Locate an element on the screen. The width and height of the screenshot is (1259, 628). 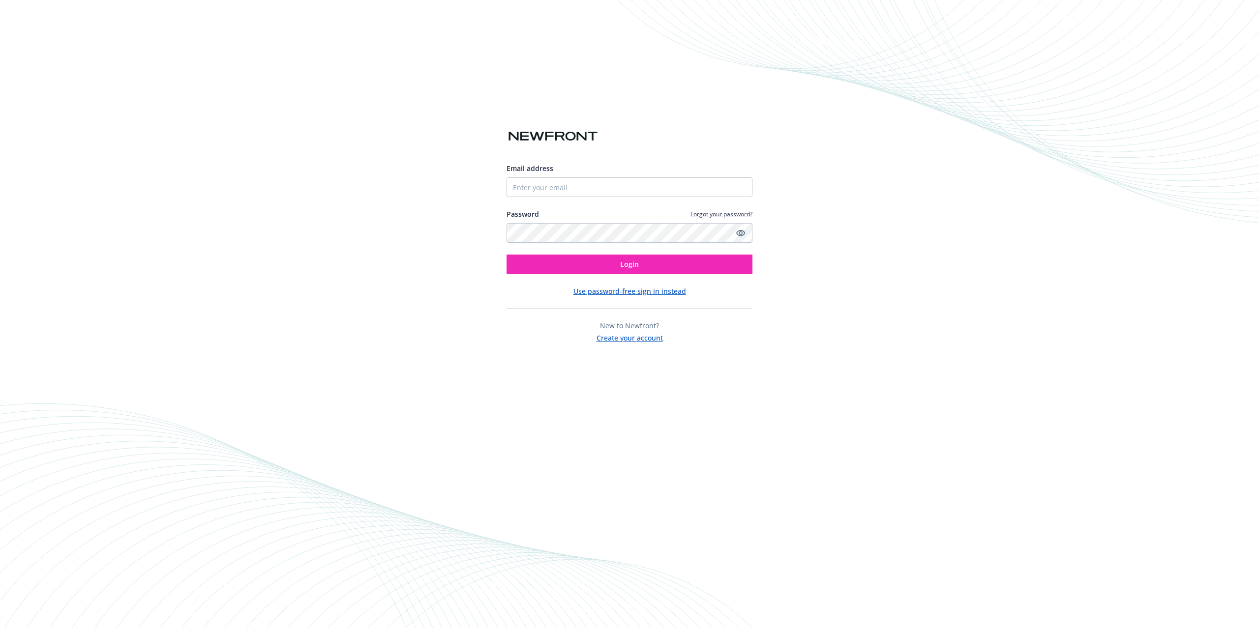
a: Show password is located at coordinates (741, 233).